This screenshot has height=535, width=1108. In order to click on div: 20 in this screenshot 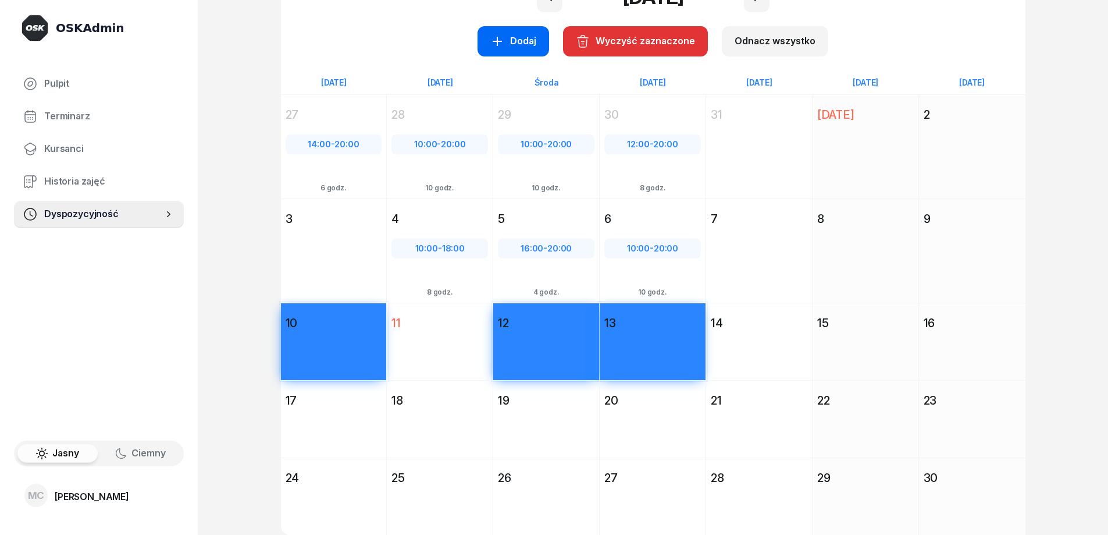, I will do `click(653, 400)`.